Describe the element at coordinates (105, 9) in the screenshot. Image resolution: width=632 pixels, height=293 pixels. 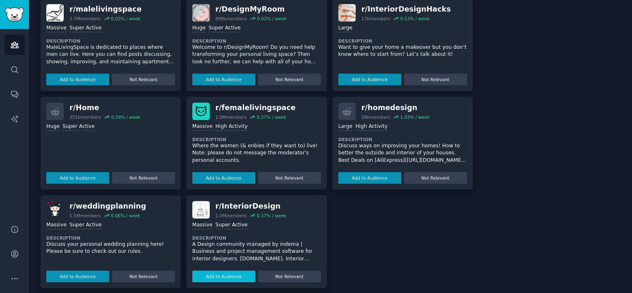
I see `div: r/ malelivingspace` at that location.